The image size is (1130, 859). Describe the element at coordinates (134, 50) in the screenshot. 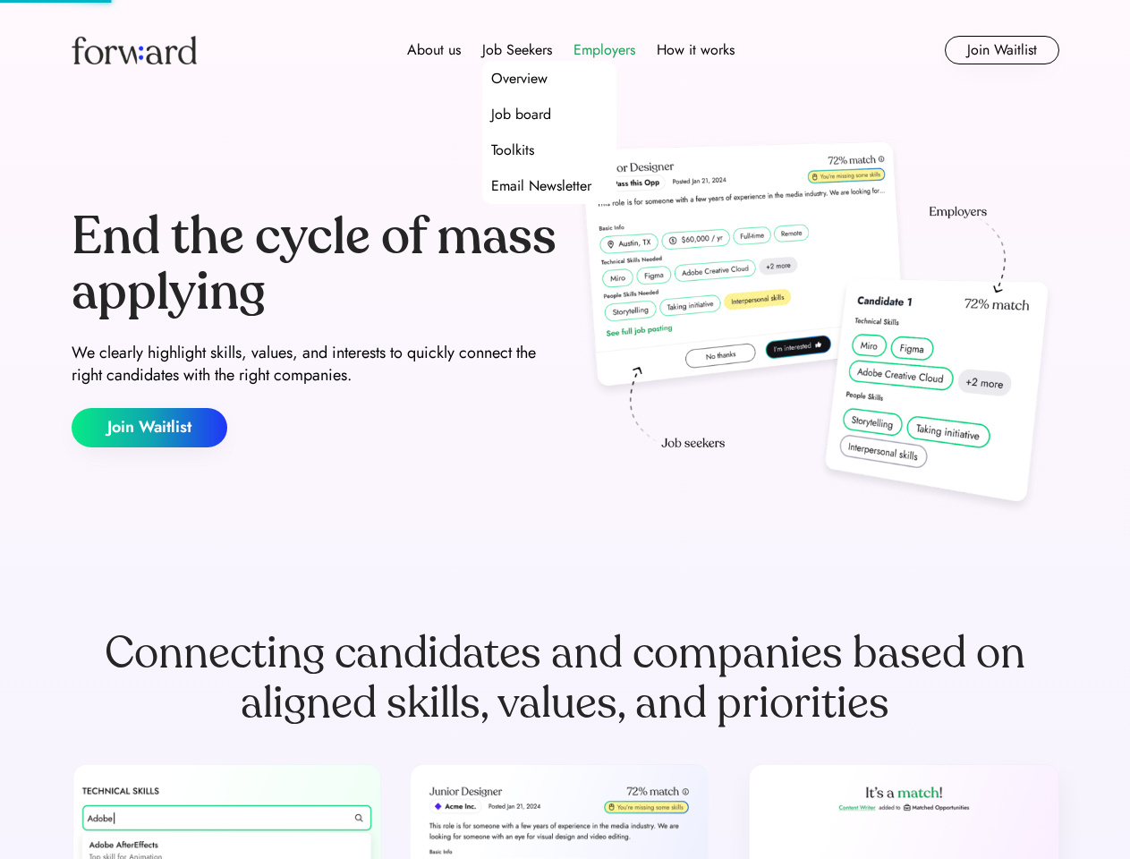

I see `img: Forward logo` at that location.